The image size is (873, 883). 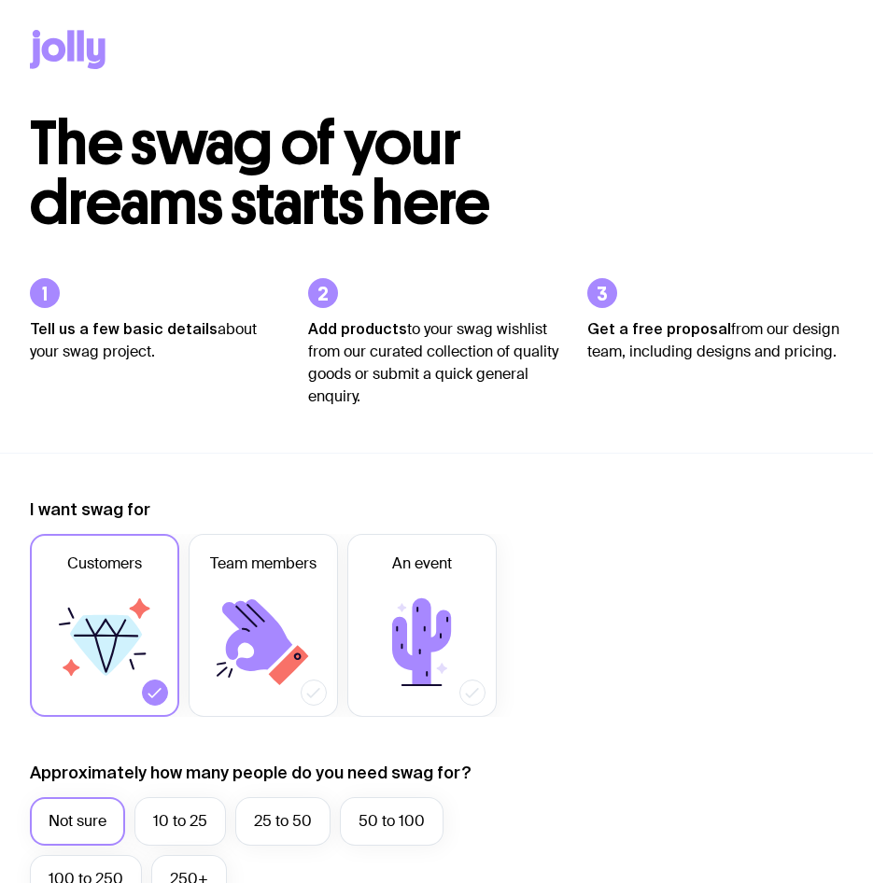 What do you see at coordinates (158, 340) in the screenshot?
I see `p: about your swag project.` at bounding box center [158, 340].